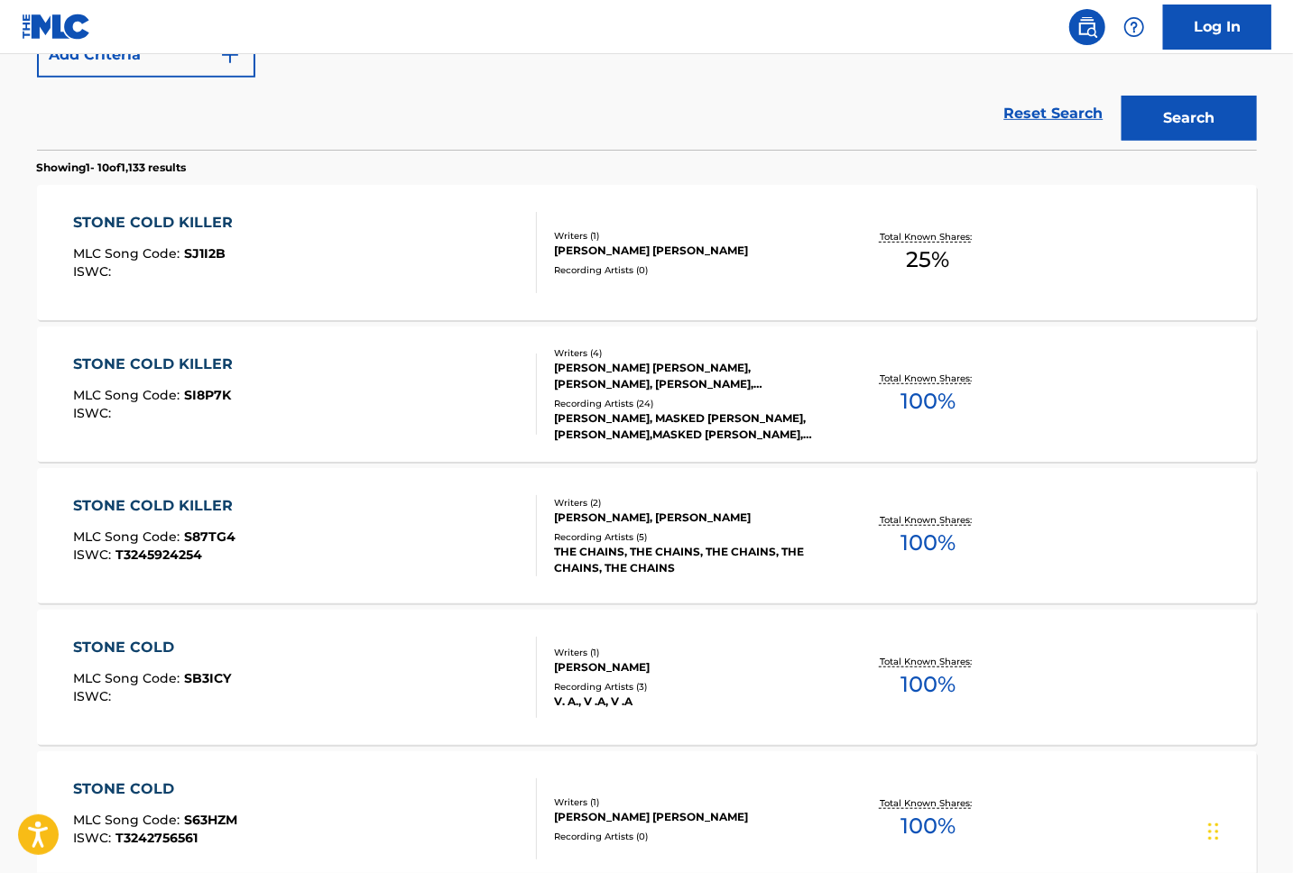 The width and height of the screenshot is (1293, 873). What do you see at coordinates (230, 55) in the screenshot?
I see `img: 9d2ae6d4665cec9f34b9.svg` at bounding box center [230, 55].